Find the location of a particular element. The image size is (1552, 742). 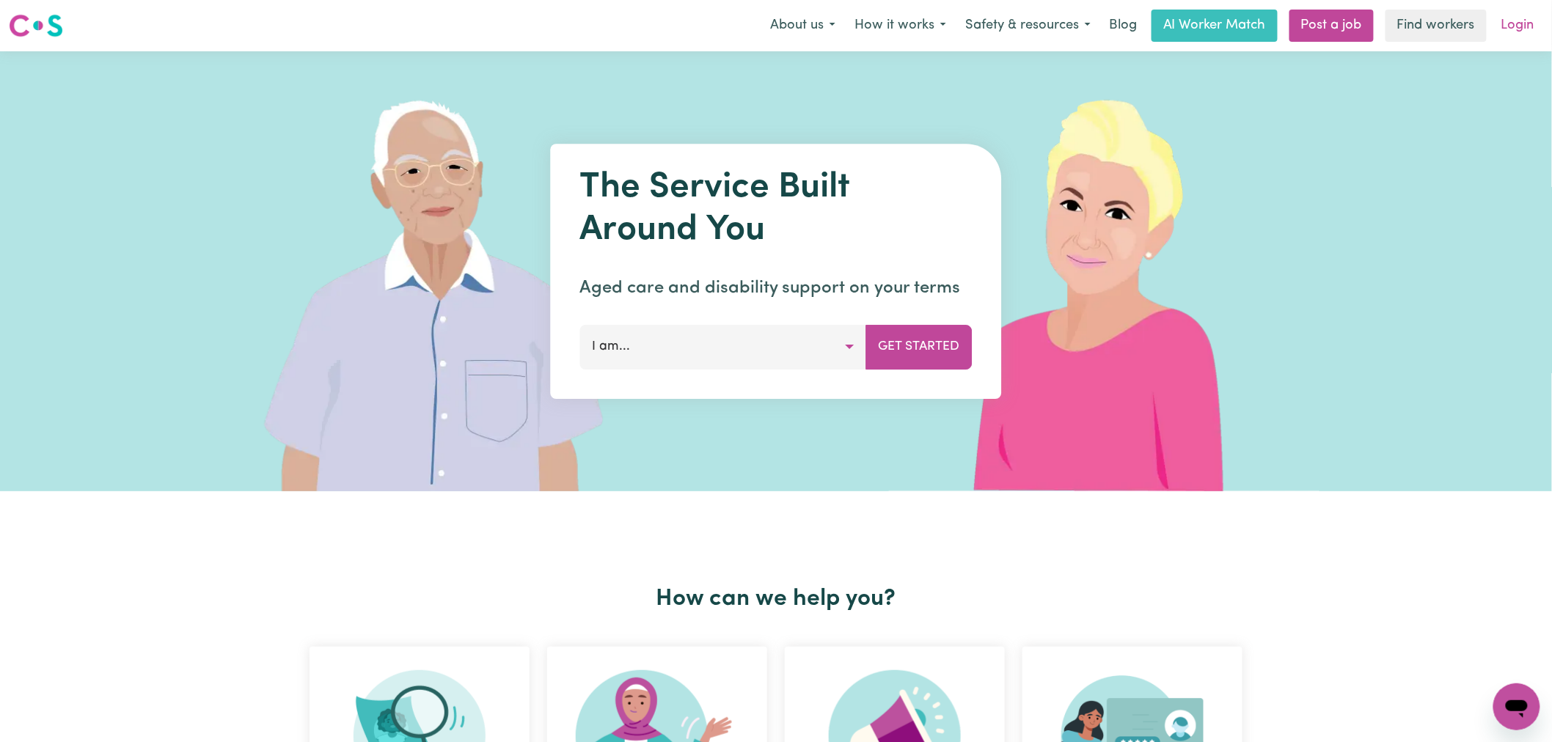

a: Blog is located at coordinates (1123, 26).